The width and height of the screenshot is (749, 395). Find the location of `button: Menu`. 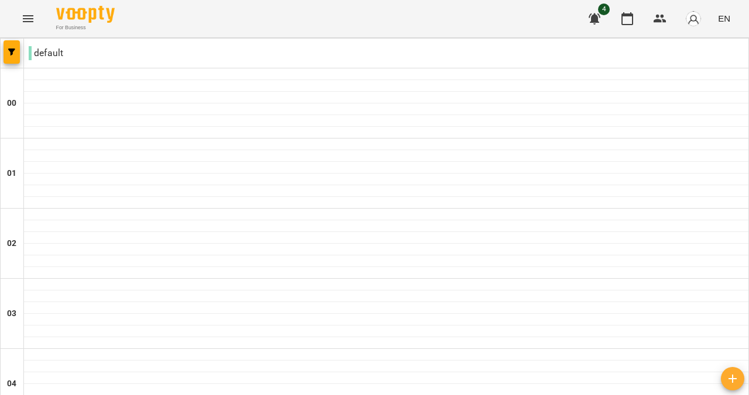

button: Menu is located at coordinates (28, 19).